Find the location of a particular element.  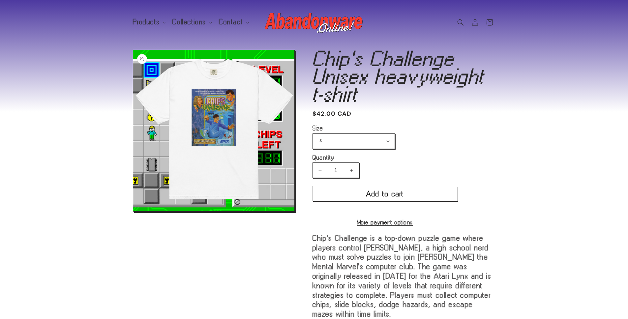

label: Quantity is located at coordinates (385, 158).